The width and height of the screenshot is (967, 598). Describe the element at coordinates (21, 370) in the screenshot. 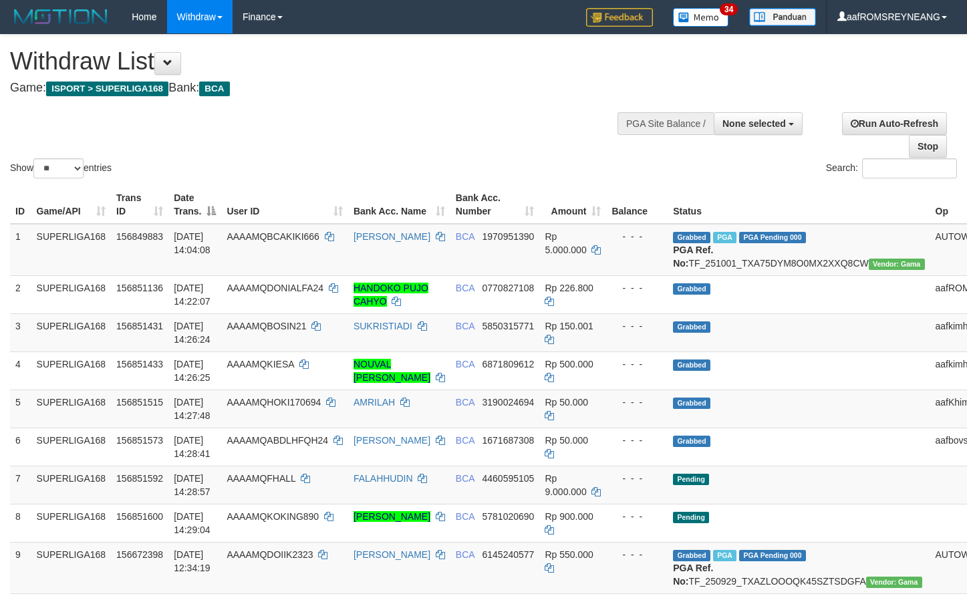

I see `td: 4` at that location.